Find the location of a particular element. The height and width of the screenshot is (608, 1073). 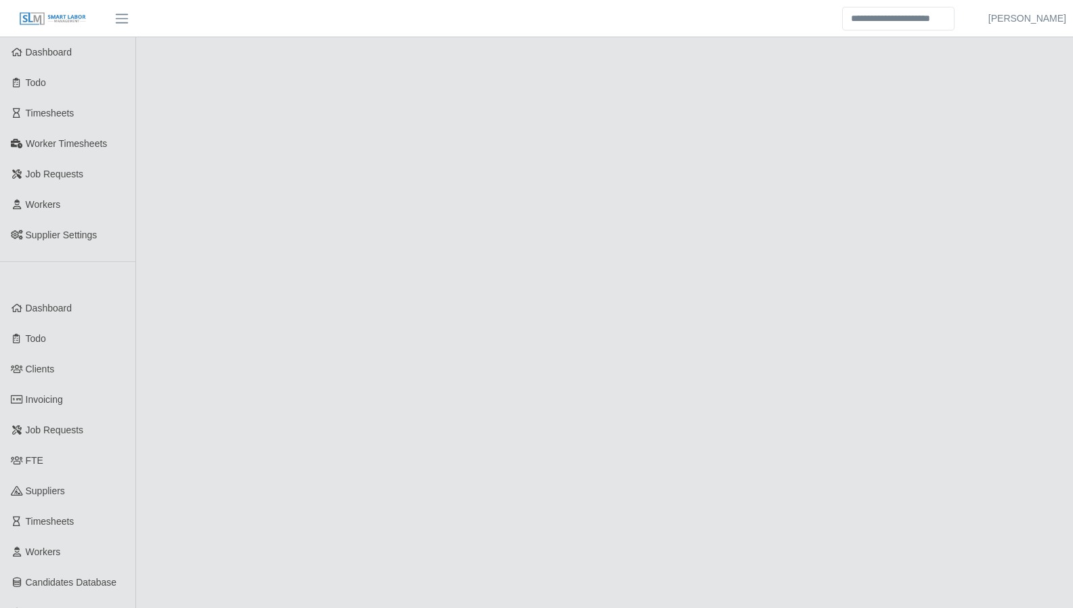

img: SLM Logo is located at coordinates (53, 19).